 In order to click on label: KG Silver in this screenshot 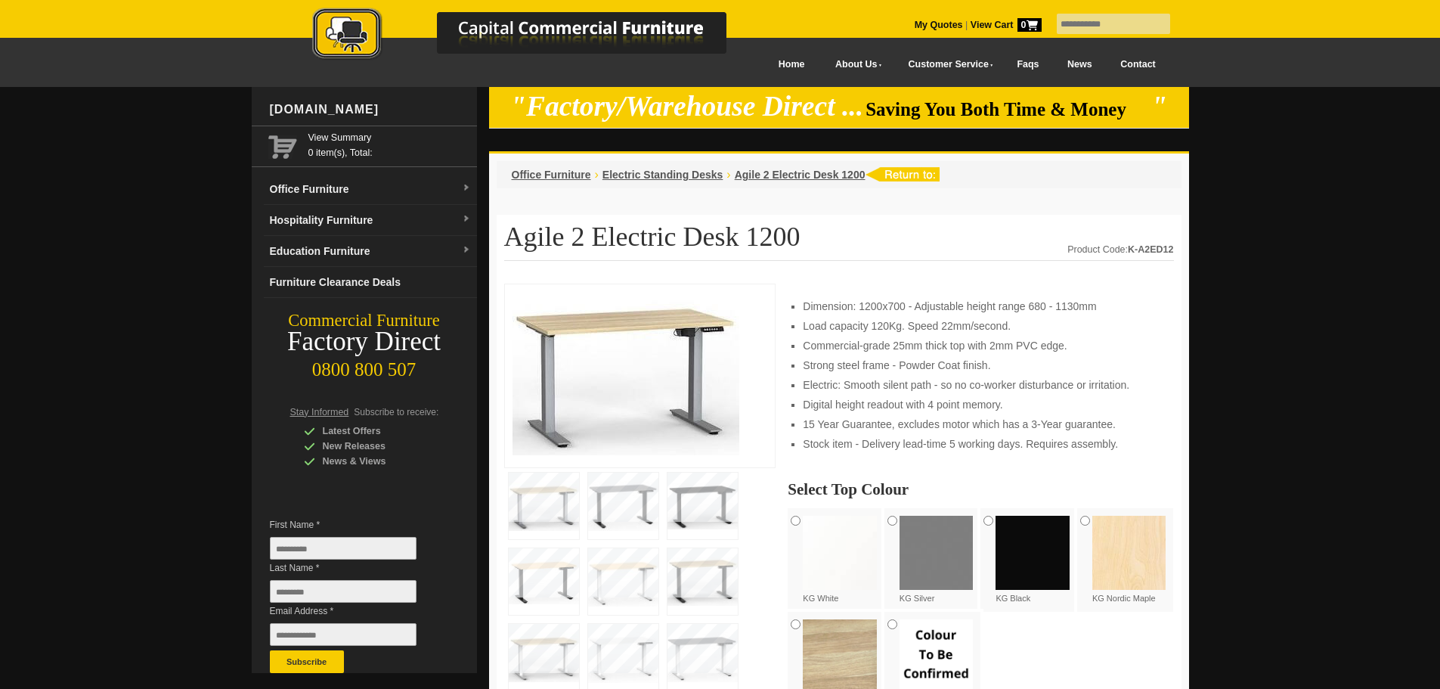, I will do `click(937, 559)`.